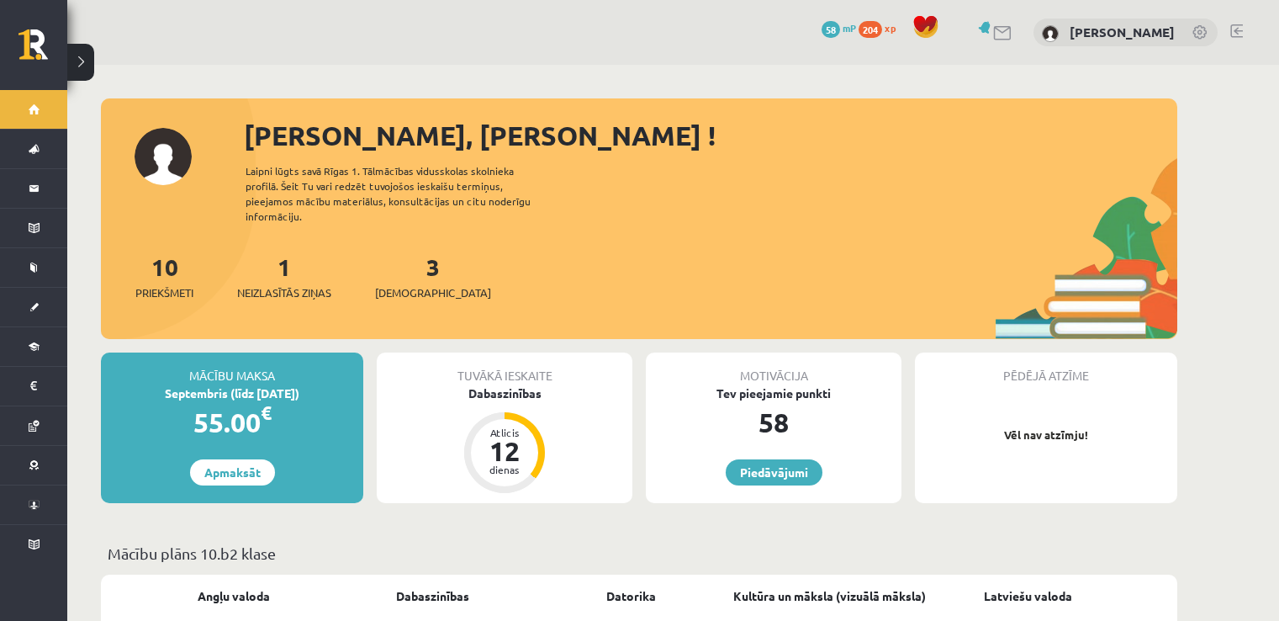 The height and width of the screenshot is (621, 1279). What do you see at coordinates (838, 28) in the screenshot?
I see `a: 58 mP` at bounding box center [838, 28].